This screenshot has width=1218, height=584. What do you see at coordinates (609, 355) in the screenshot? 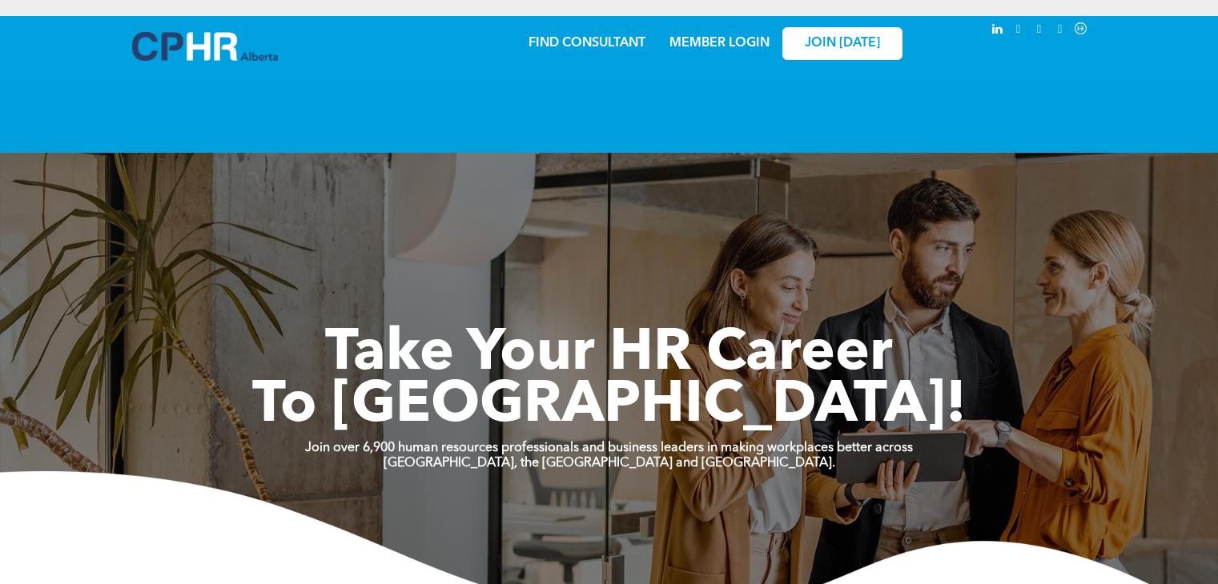
I see `span: Take Your HR Career` at bounding box center [609, 355].